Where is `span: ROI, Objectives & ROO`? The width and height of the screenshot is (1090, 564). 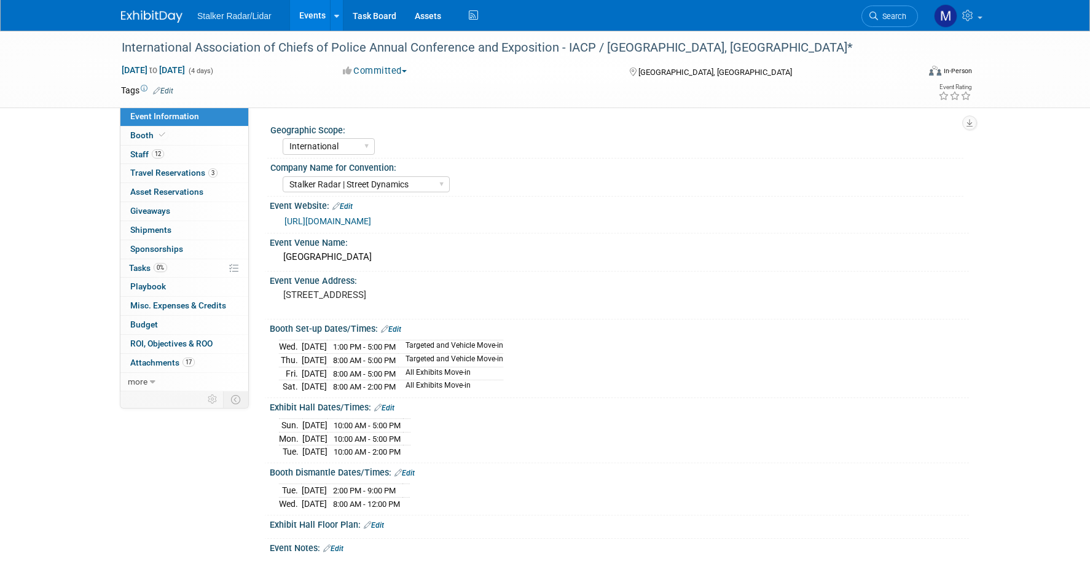 span: ROI, Objectives & ROO is located at coordinates (171, 343).